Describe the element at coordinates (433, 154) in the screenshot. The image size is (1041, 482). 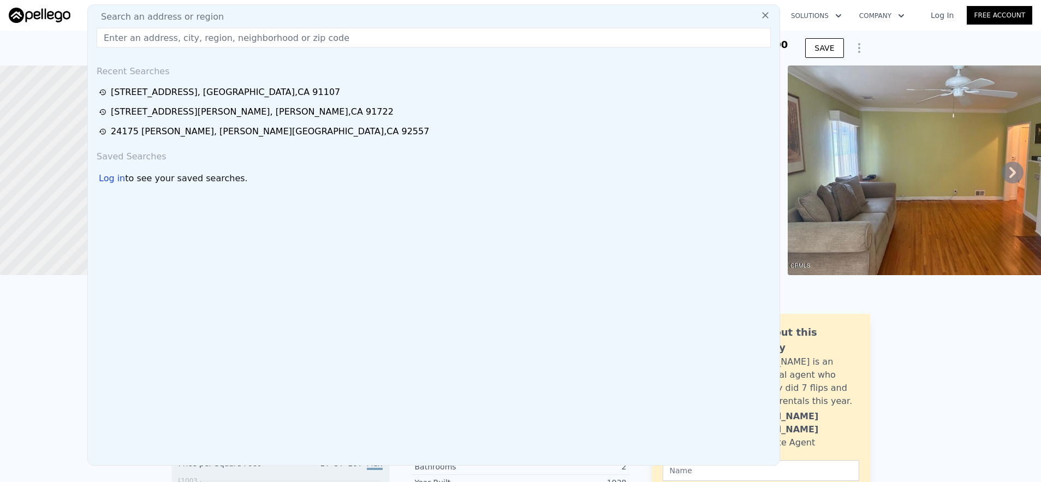
I see `div: Saved Searches` at that location.